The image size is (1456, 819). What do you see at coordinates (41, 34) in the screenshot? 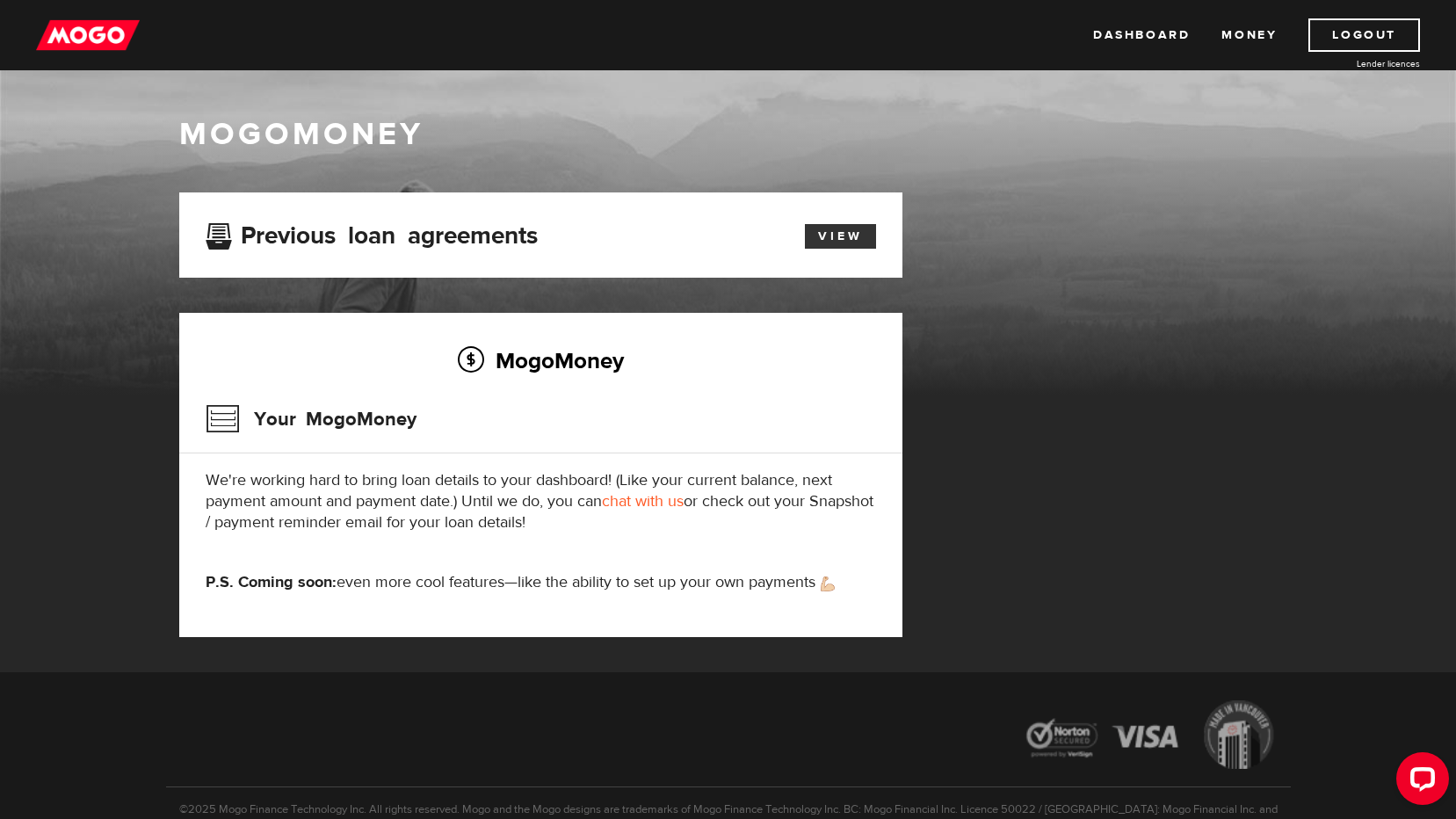
I see `button: Open LiveChat chat widget` at bounding box center [41, 34].